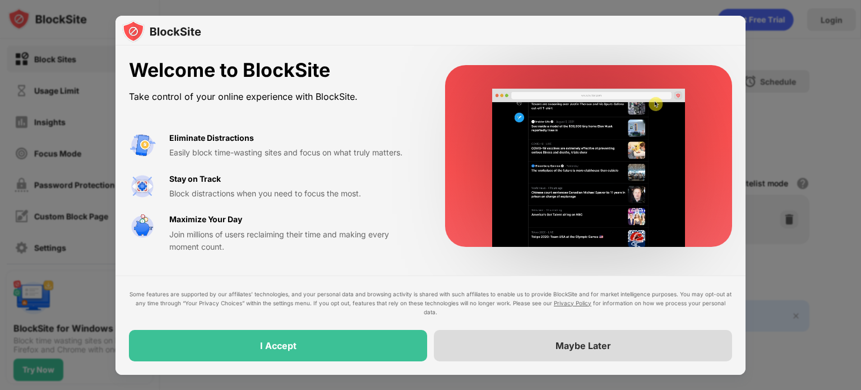  Describe the element at coordinates (430, 303) in the screenshot. I see `div: Some features are supported by our affiliates’ technologies, and your personal data and browsing ...` at that location.